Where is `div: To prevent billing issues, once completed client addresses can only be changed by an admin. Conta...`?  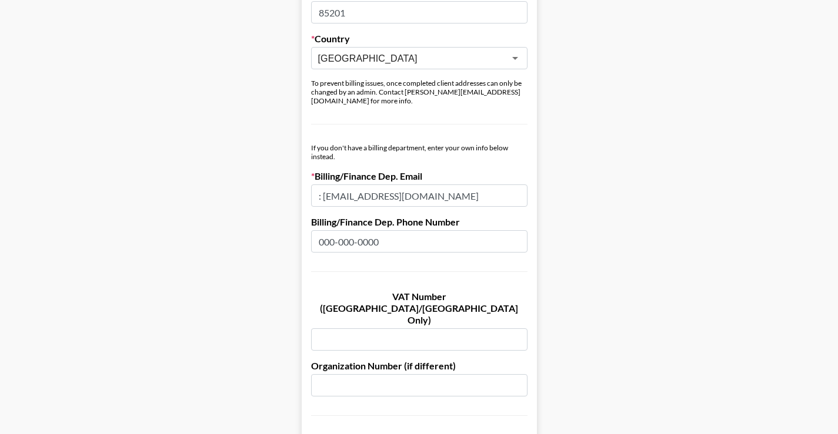 div: To prevent billing issues, once completed client addresses can only be changed by an admin. Conta... is located at coordinates (419, 92).